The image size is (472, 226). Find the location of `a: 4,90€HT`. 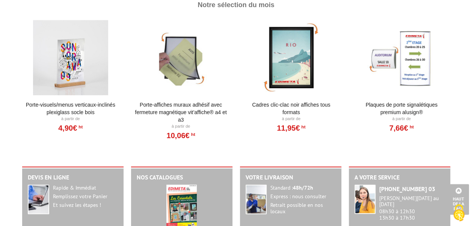

a: 4,90€HT is located at coordinates (70, 128).